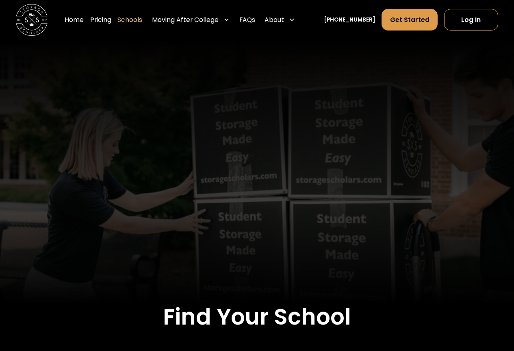  What do you see at coordinates (247, 20) in the screenshot?
I see `a: FAQs` at bounding box center [247, 20].